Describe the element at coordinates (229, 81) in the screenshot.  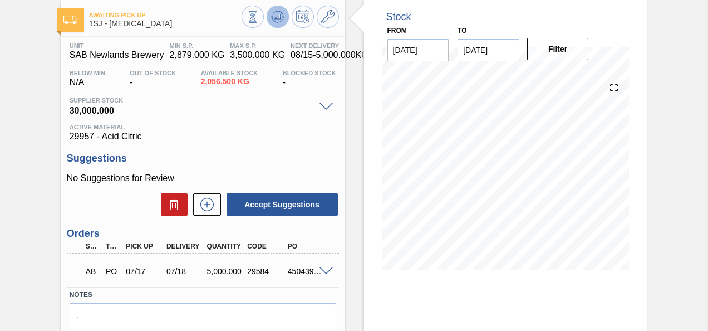
I see `span: 2,056.500 KG` at that location.